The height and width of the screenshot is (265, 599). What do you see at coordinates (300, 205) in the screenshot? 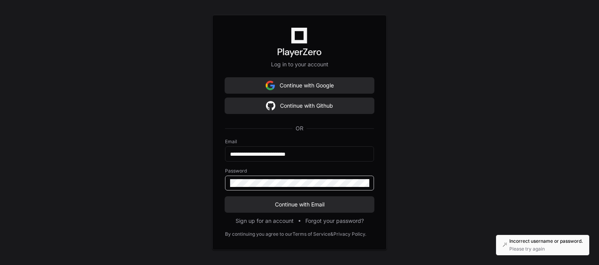
I see `span: Continue with Email` at bounding box center [300, 205].